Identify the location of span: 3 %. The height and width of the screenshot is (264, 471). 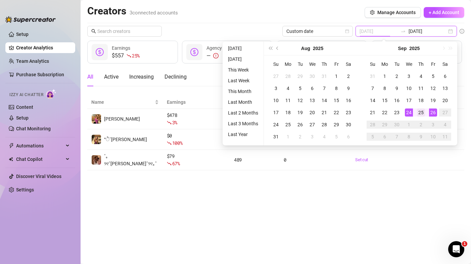
(175, 122).